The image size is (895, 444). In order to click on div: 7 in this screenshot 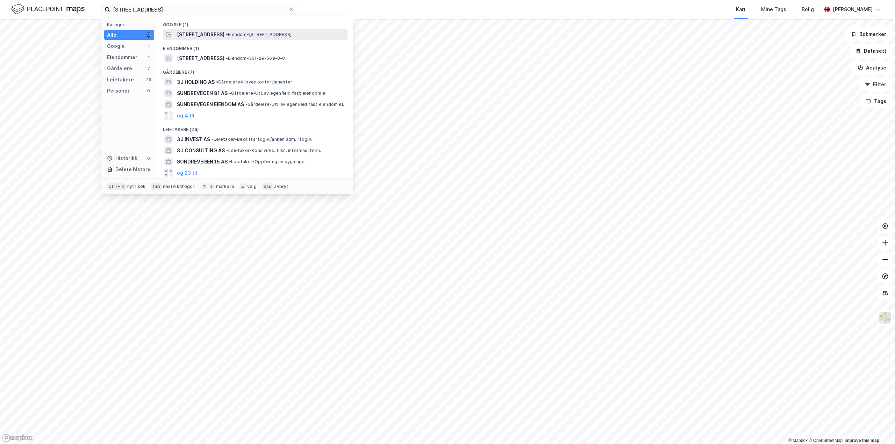, I will do `click(149, 69)`.